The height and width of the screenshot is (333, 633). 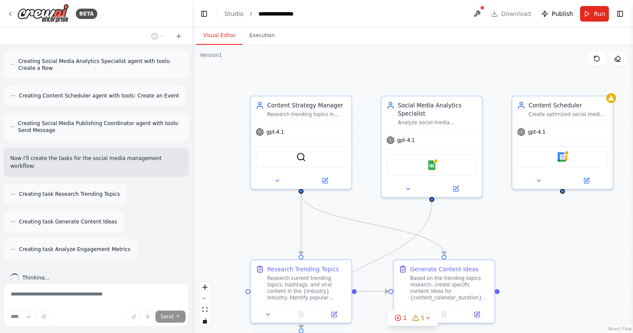 What do you see at coordinates (594, 14) in the screenshot?
I see `button: Run` at bounding box center [594, 14].